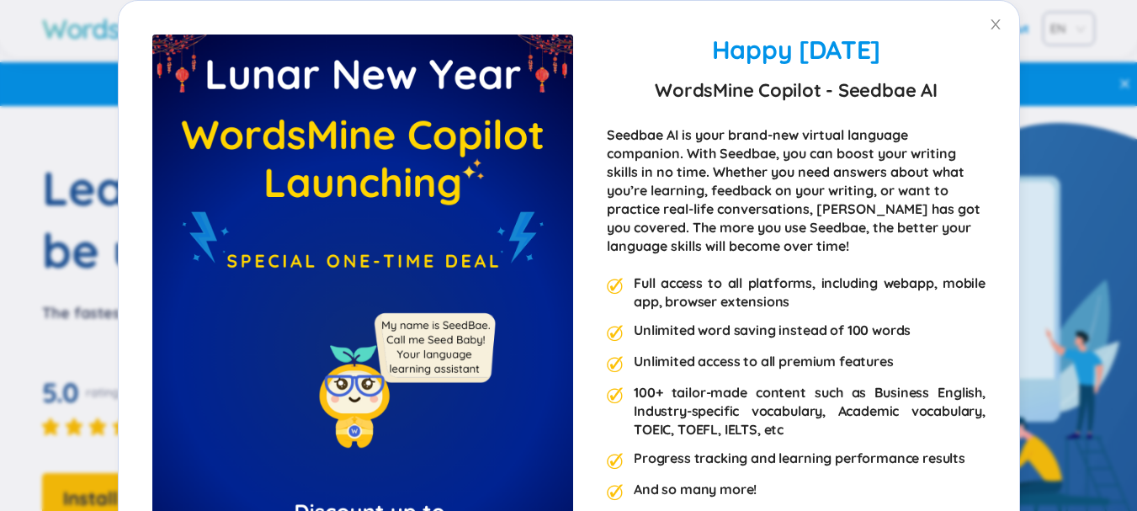 The image size is (1137, 511). Describe the element at coordinates (795, 90) in the screenshot. I see `strong: WordsMine Copilot - Seedbae AI` at that location.